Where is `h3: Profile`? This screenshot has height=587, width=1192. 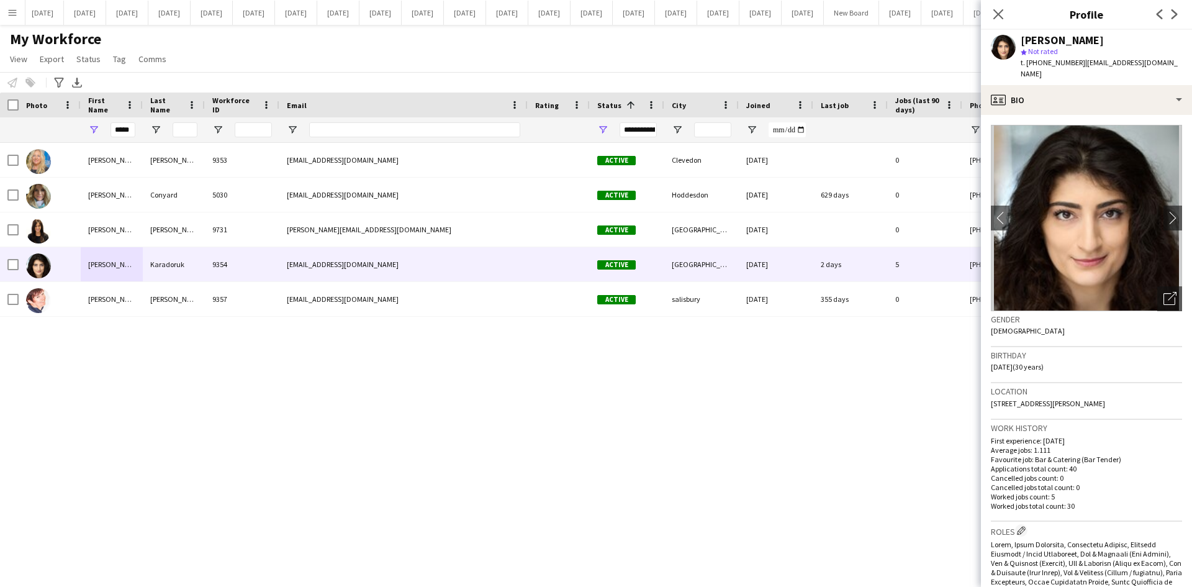
h3: Profile is located at coordinates (1086, 14).